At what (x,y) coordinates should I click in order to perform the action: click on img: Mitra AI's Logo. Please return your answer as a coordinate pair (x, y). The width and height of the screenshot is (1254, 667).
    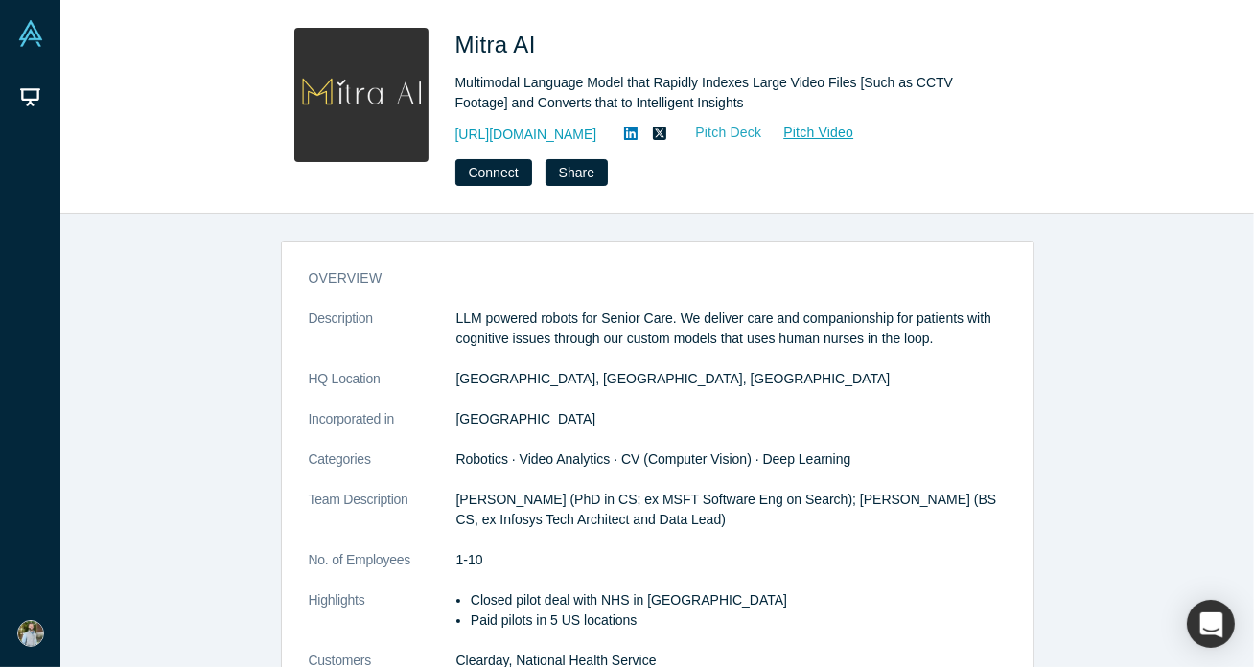
    Looking at the image, I should click on (361, 95).